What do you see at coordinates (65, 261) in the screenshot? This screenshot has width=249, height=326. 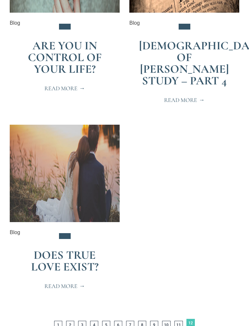 I see `a: Does True Love Exist?` at bounding box center [65, 261].